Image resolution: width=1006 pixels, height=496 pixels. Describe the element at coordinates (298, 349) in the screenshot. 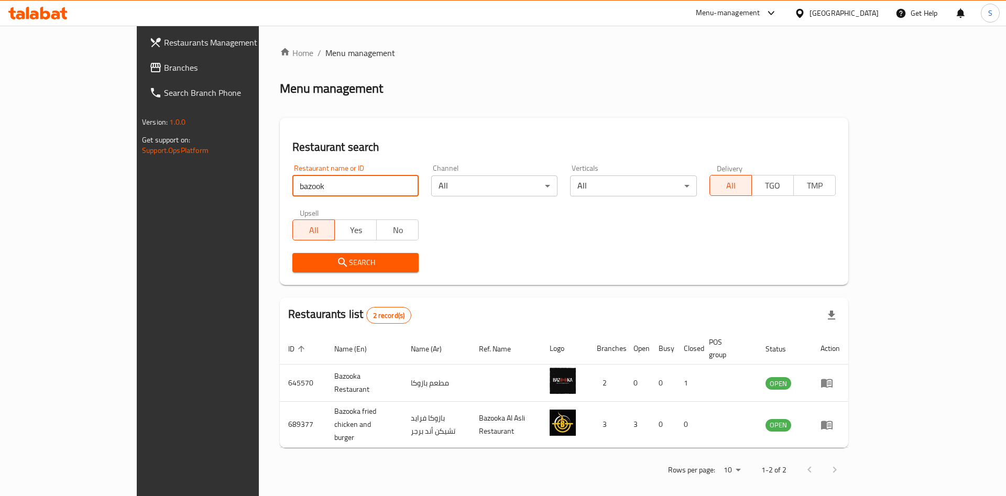

I see `span: ID` at that location.